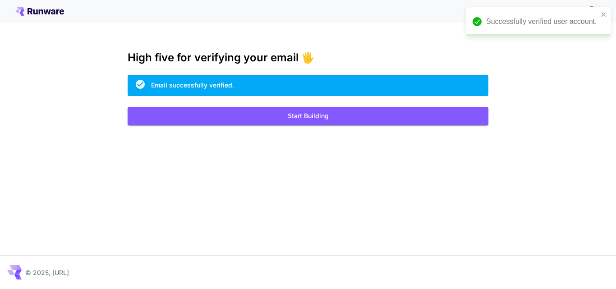 The image size is (616, 289). Describe the element at coordinates (542, 22) in the screenshot. I see `div: Successfully verified user account.` at that location.